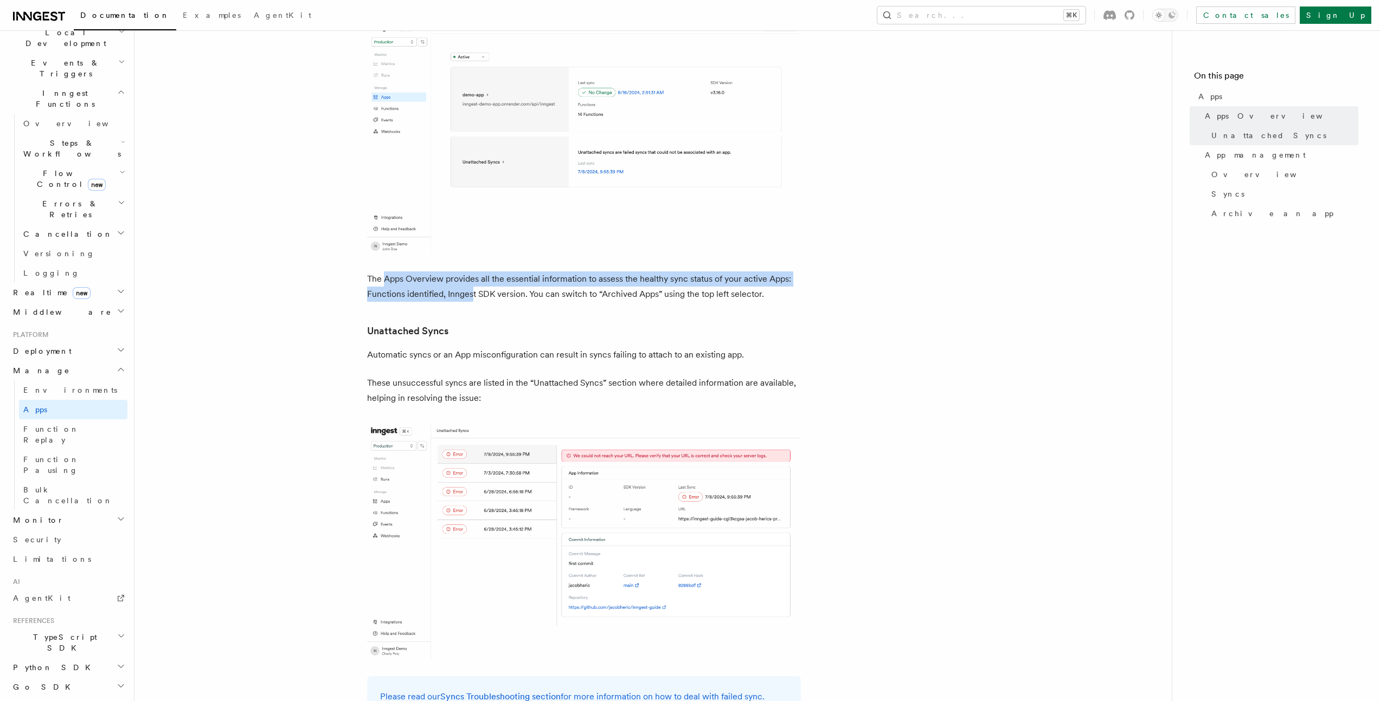 The image size is (1380, 701). I want to click on span: Versioning, so click(59, 254).